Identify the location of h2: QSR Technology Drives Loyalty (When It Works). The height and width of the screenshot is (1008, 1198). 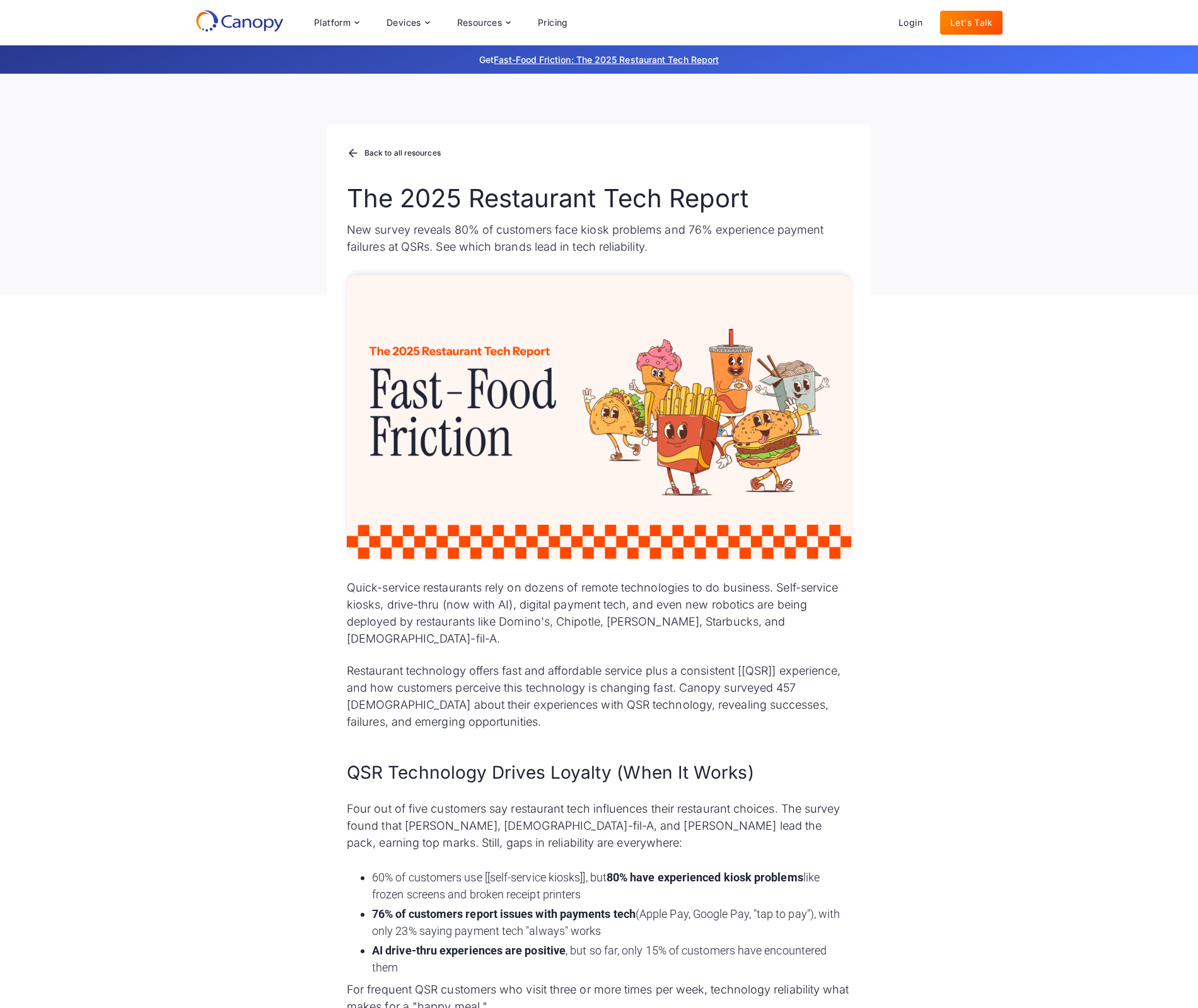
(599, 773).